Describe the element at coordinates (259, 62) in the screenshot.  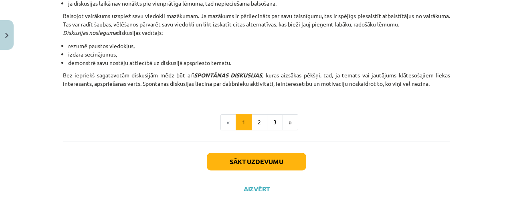
I see `li: demonstrē savu nostāju attiecībā uz diskusijā apspriesto tematu.` at that location.